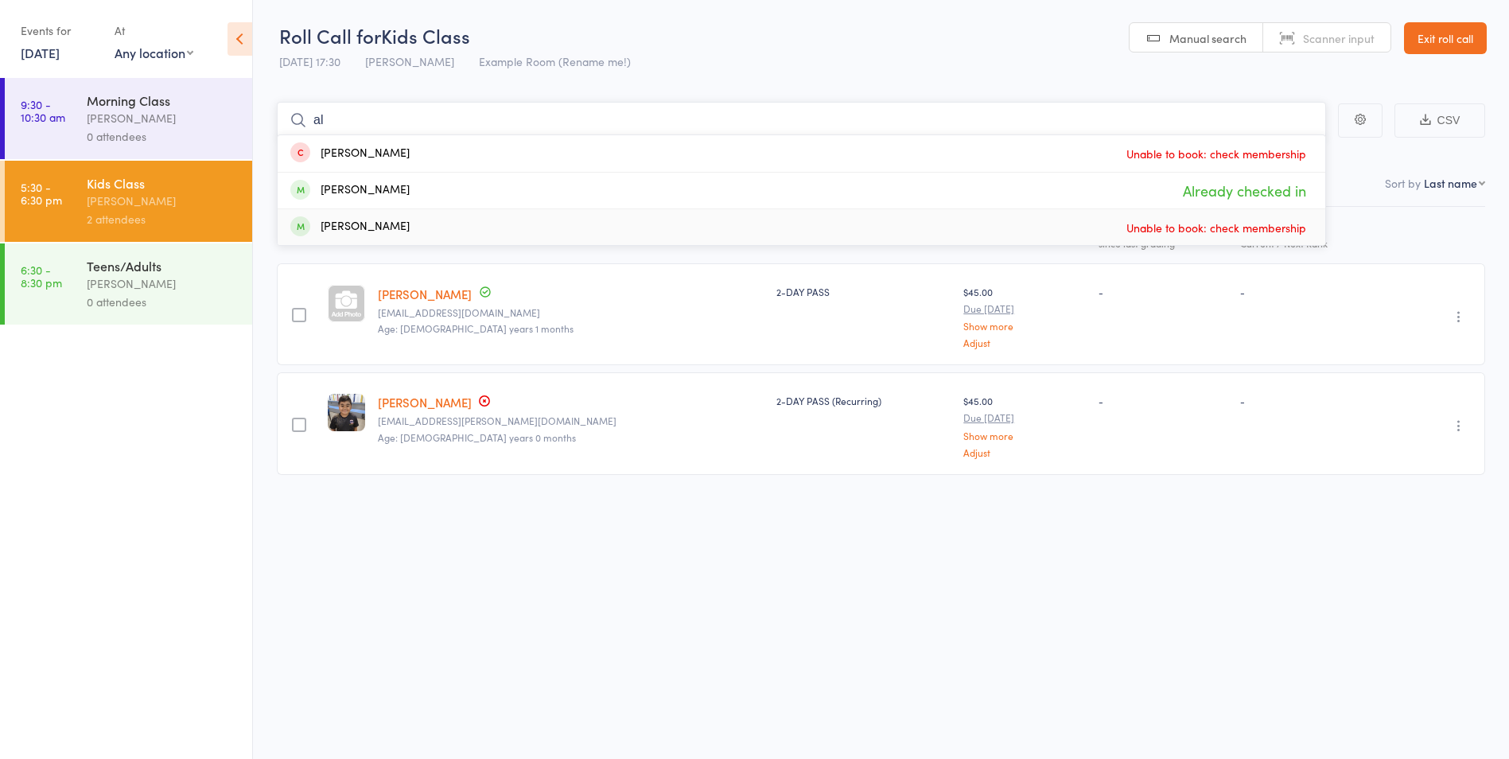 The image size is (1509, 759). What do you see at coordinates (1163, 243) in the screenshot?
I see `div: since last grading` at bounding box center [1163, 243].